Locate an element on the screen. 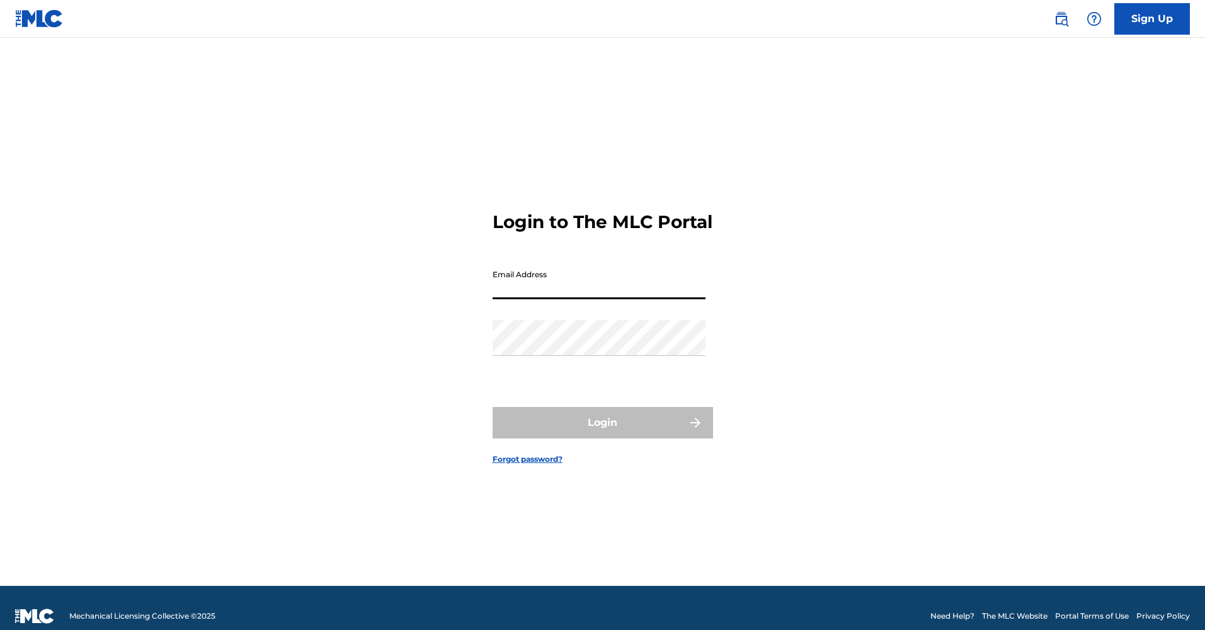 The height and width of the screenshot is (630, 1205). div: Help is located at coordinates (1094, 19).